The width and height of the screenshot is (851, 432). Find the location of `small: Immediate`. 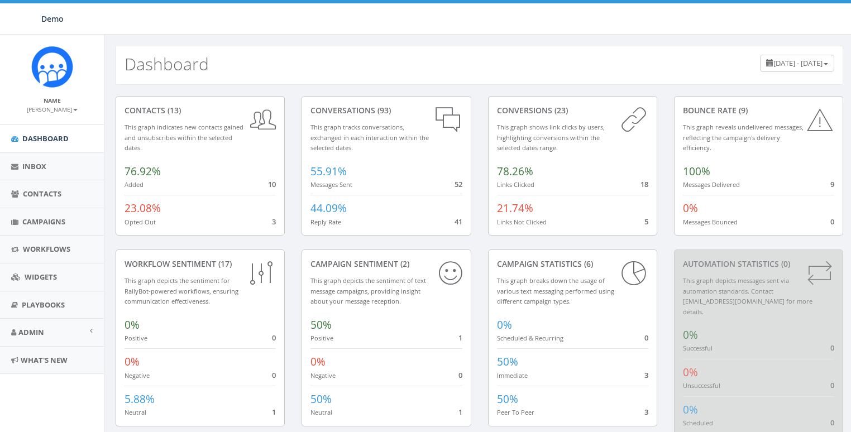

small: Immediate is located at coordinates (512, 375).